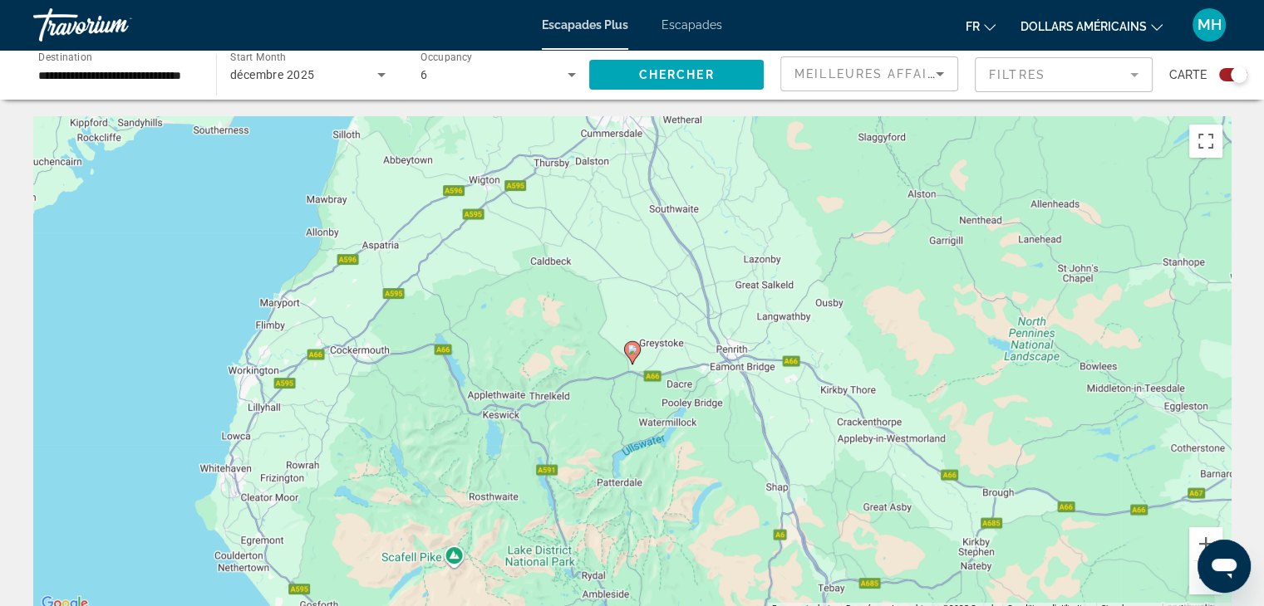  Describe the element at coordinates (676, 75) in the screenshot. I see `button: Chercher` at that location.